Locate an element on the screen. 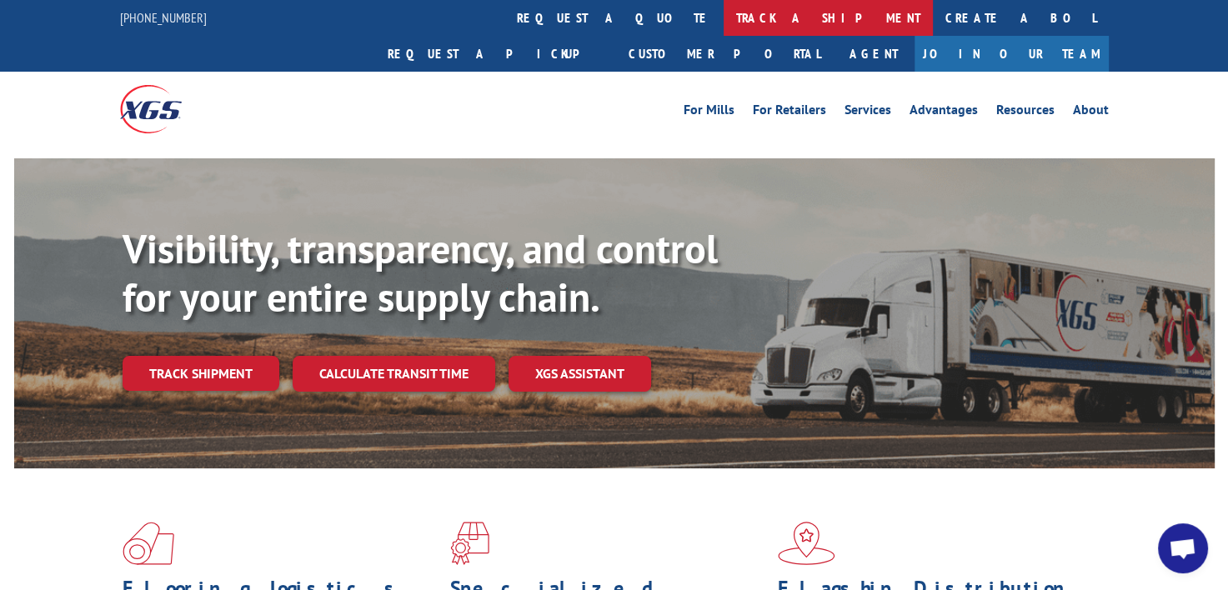 The height and width of the screenshot is (590, 1228). img: xgs-icon-focused-on-flooring-red is located at coordinates (469, 543).